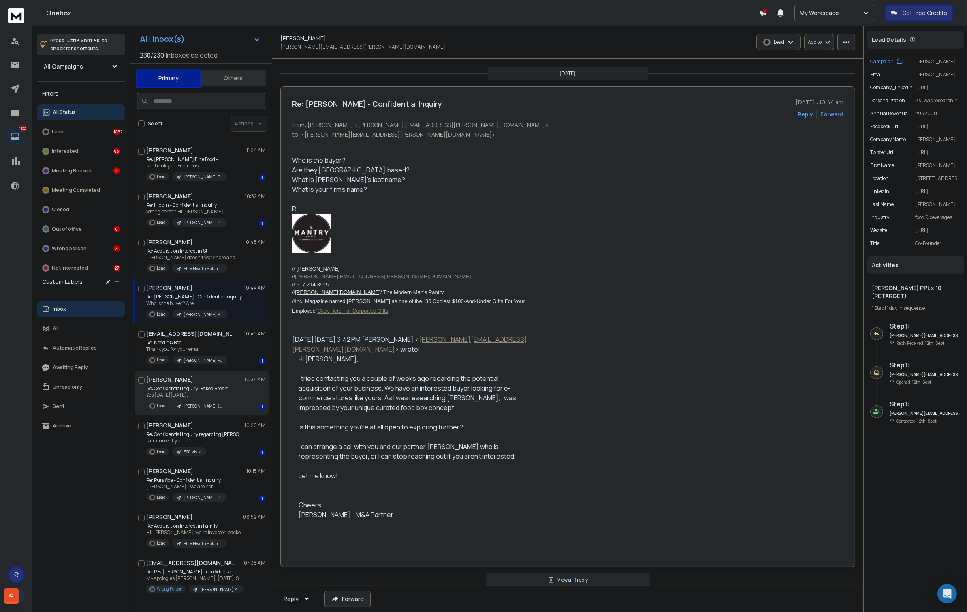  What do you see at coordinates (256, 150) in the screenshot?
I see `p: 11:24 AM` at bounding box center [256, 150].